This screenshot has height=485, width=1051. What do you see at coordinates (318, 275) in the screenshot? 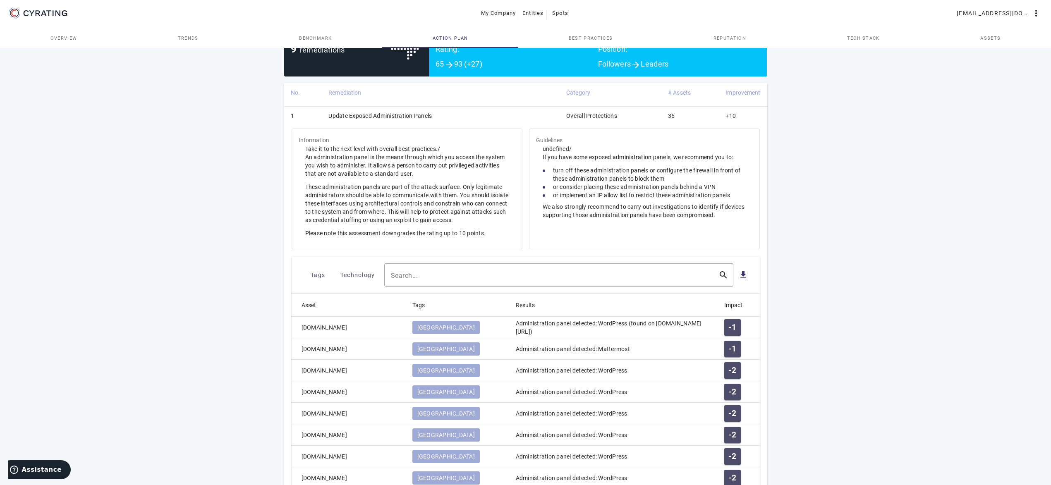
I see `button: Tags` at bounding box center [318, 275].